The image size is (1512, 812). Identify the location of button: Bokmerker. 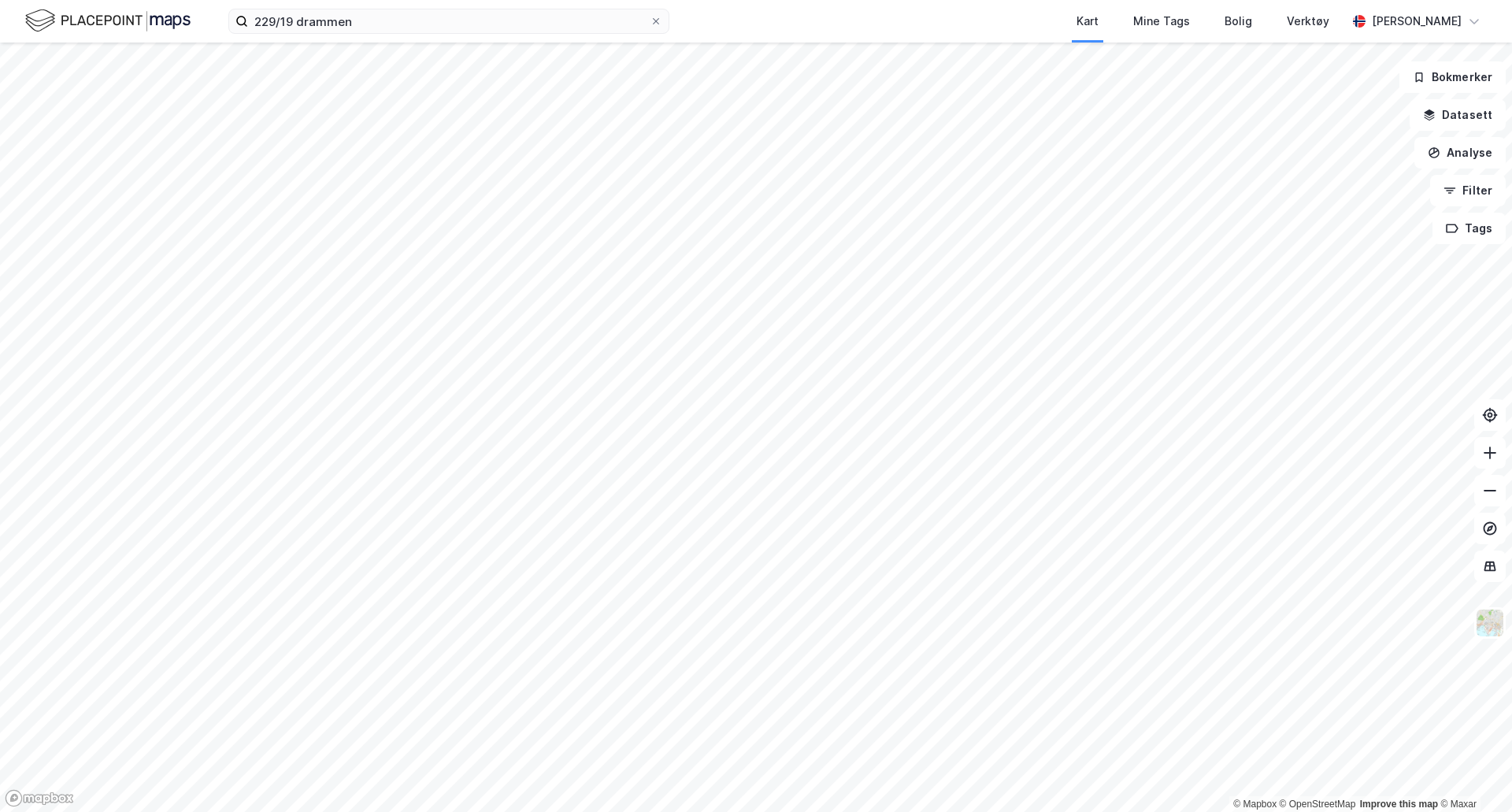
(1453, 77).